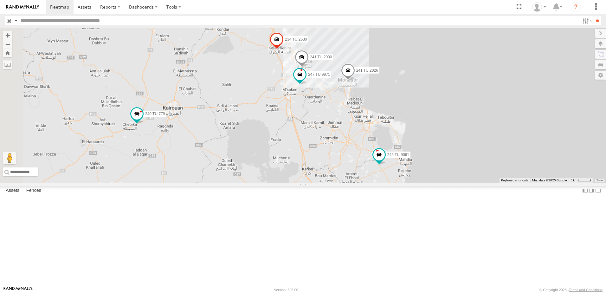  What do you see at coordinates (8, 44) in the screenshot?
I see `button: Zoom out` at bounding box center [8, 44].